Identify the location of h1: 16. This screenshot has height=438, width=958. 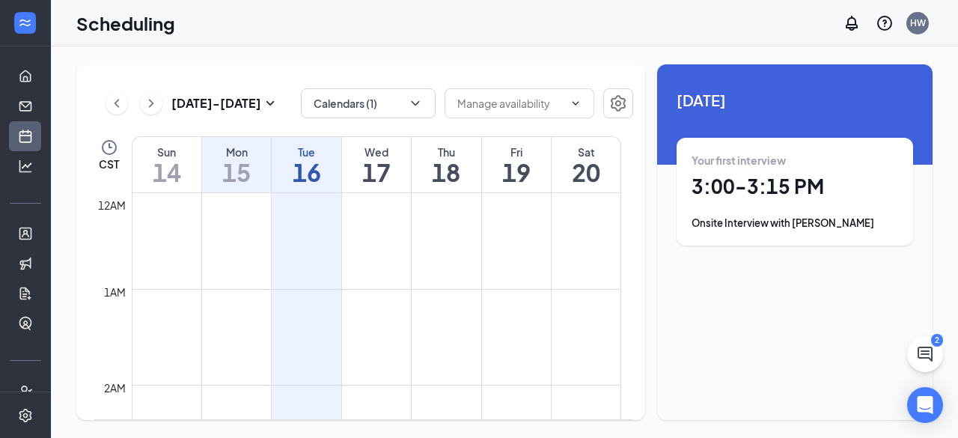
(306, 172).